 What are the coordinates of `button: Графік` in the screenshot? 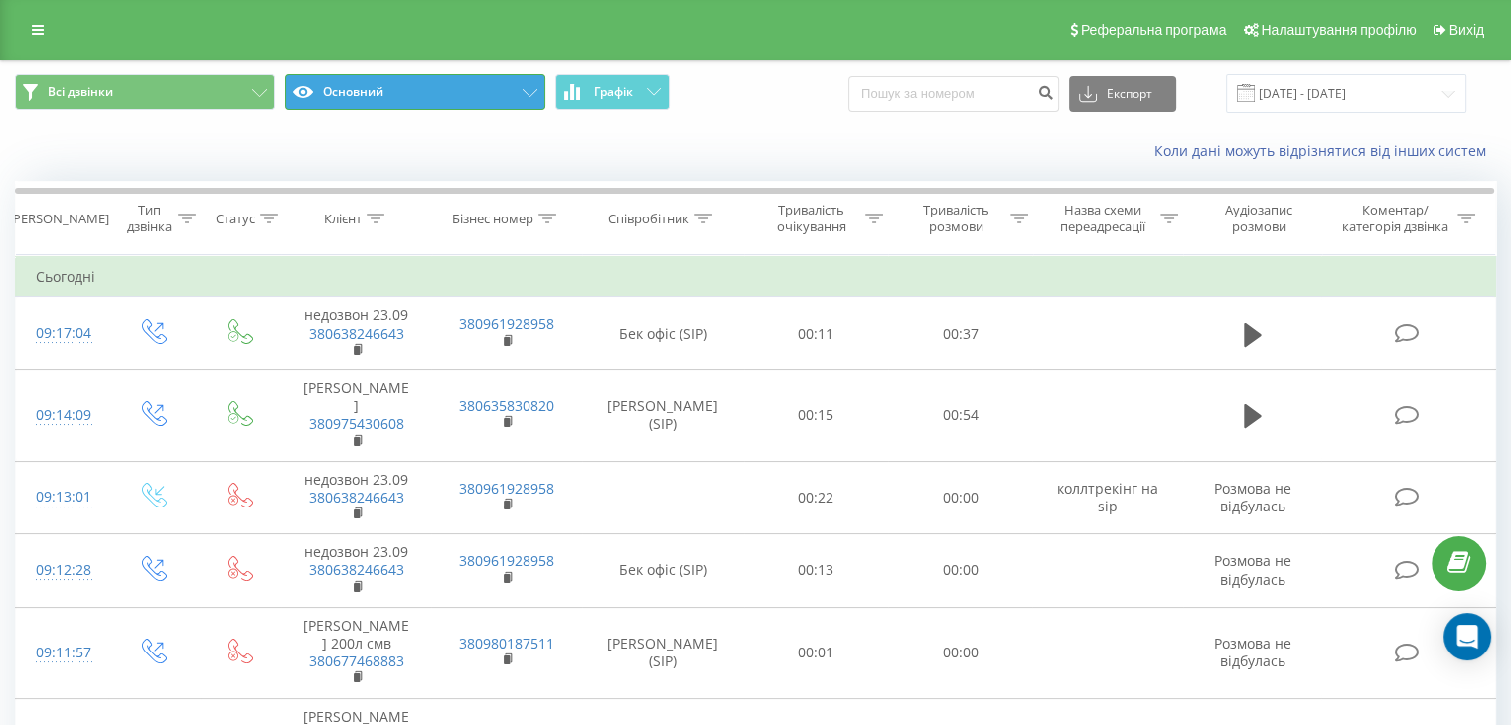 It's located at (612, 92).